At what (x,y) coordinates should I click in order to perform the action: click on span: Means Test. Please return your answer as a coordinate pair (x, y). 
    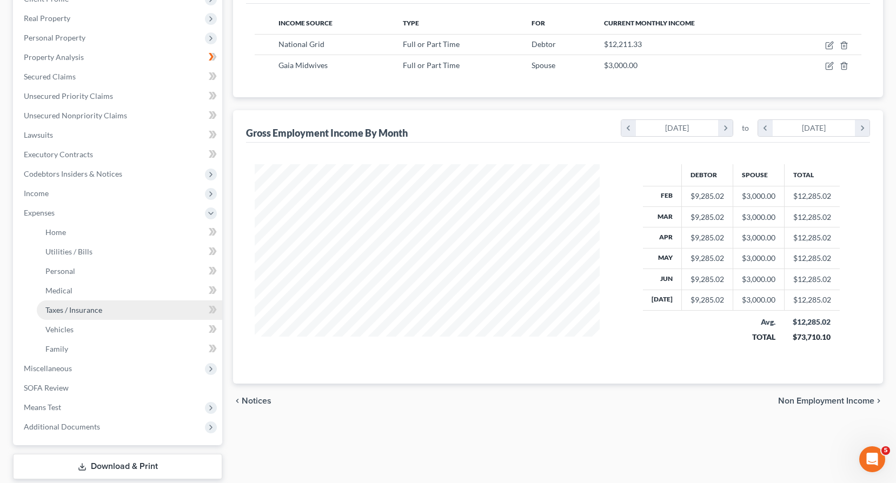
    Looking at the image, I should click on (42, 407).